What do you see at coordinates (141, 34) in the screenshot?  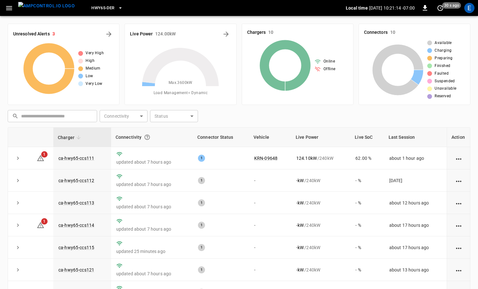 I see `h6: Live Power` at bounding box center [141, 34].